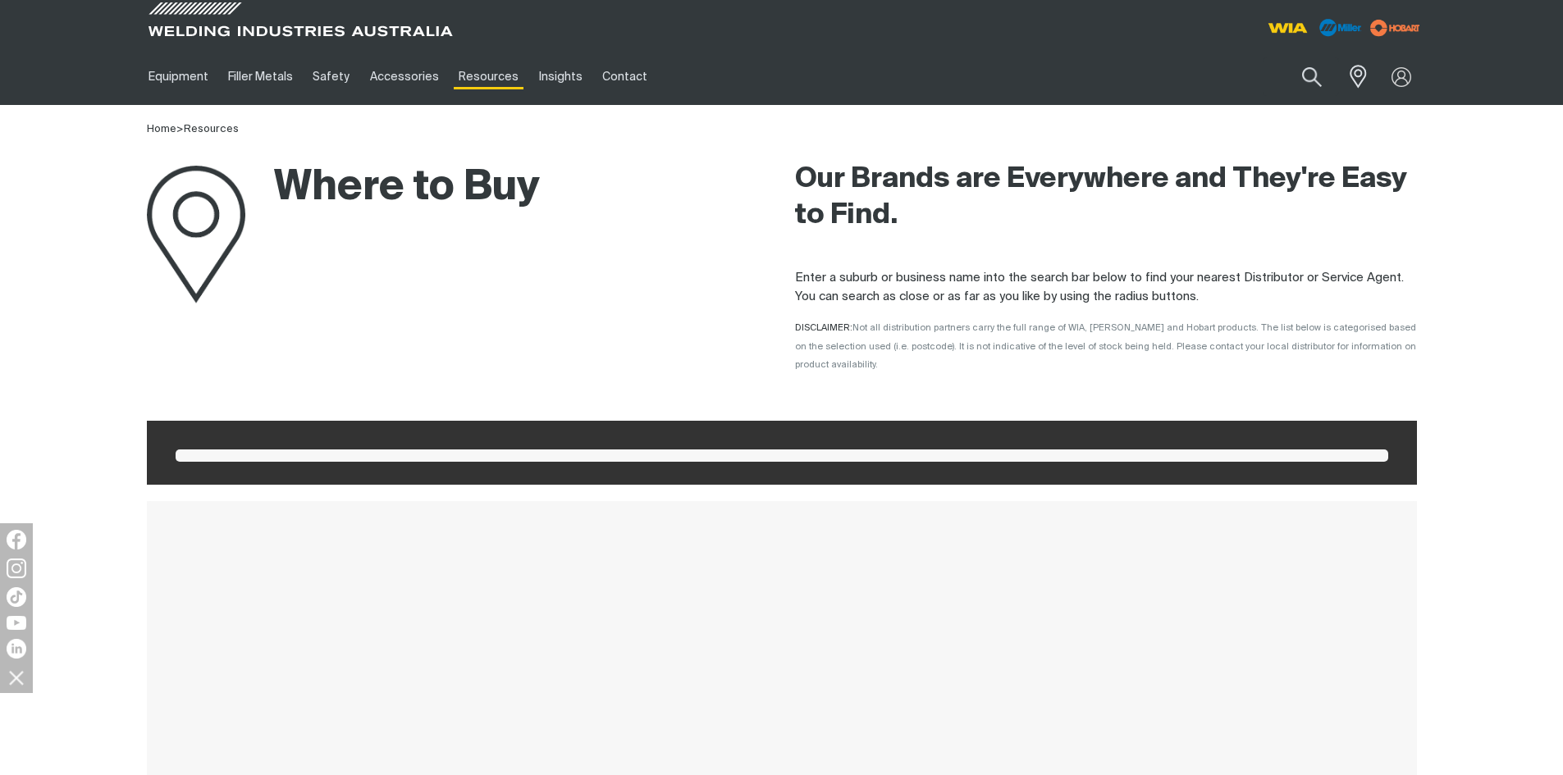 The image size is (1563, 775). I want to click on span: DISCLAIMER:, so click(1105, 346).